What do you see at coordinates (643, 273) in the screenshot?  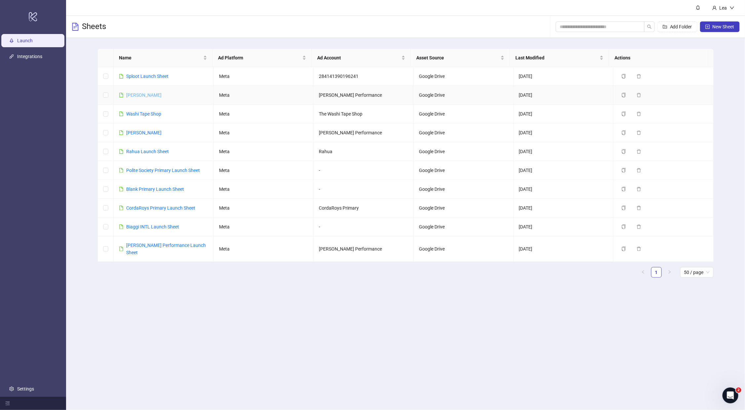 I see `button: left` at bounding box center [643, 273].